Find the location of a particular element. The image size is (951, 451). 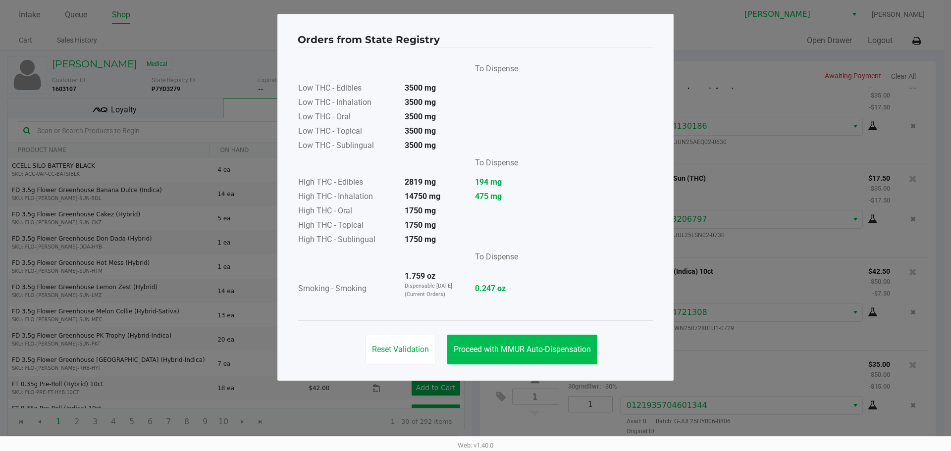

strong: 2819 mg is located at coordinates (420, 182).